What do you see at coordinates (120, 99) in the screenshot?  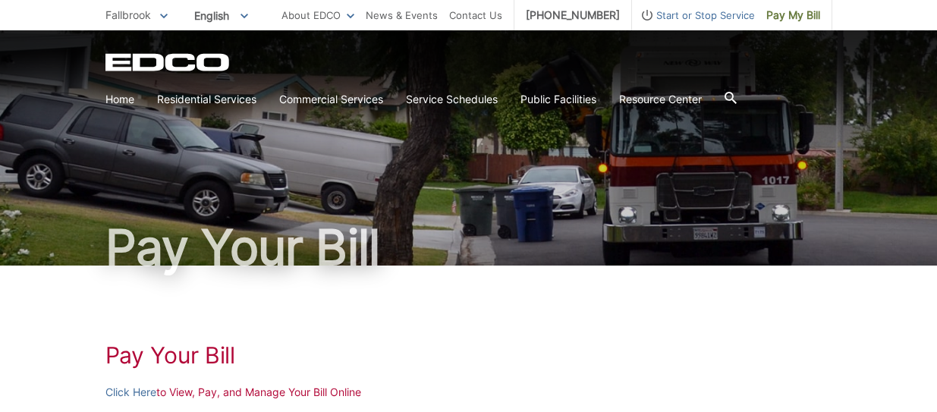 I see `a: Home` at bounding box center [120, 99].